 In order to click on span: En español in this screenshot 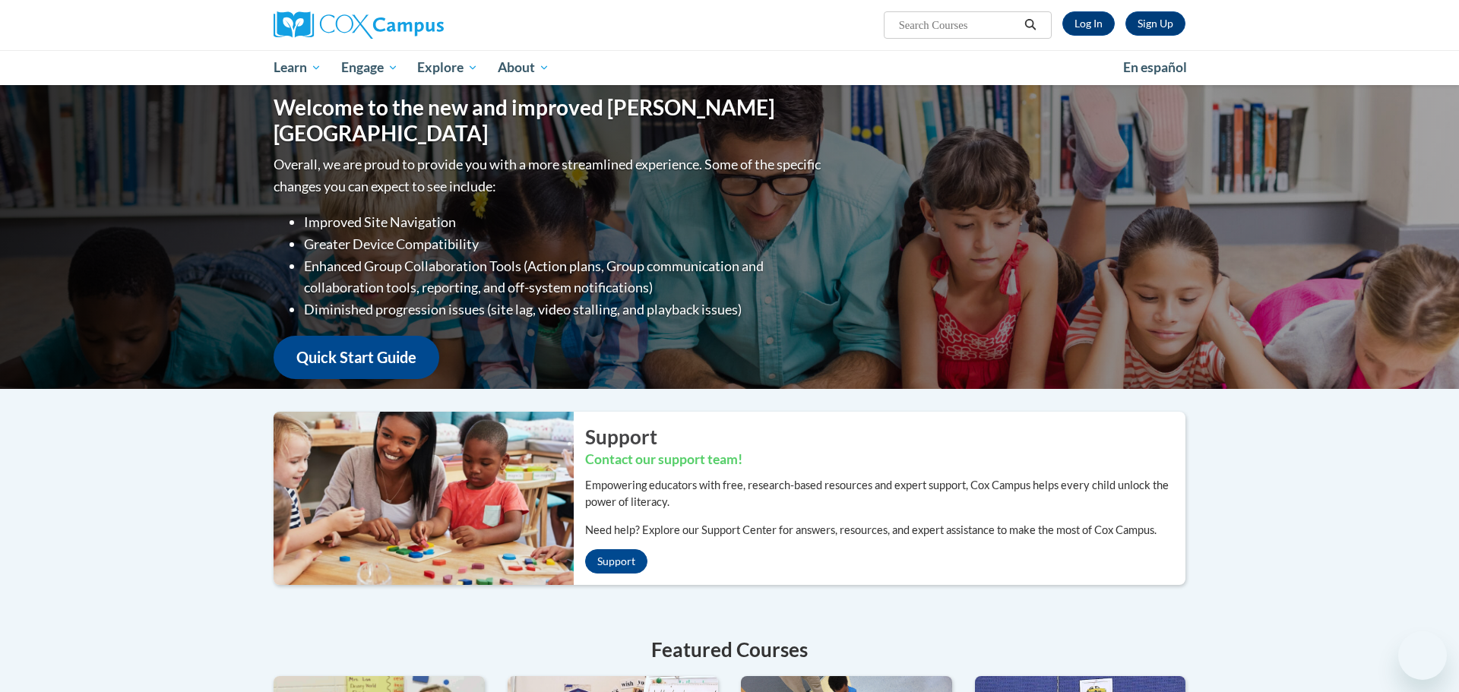, I will do `click(1155, 67)`.